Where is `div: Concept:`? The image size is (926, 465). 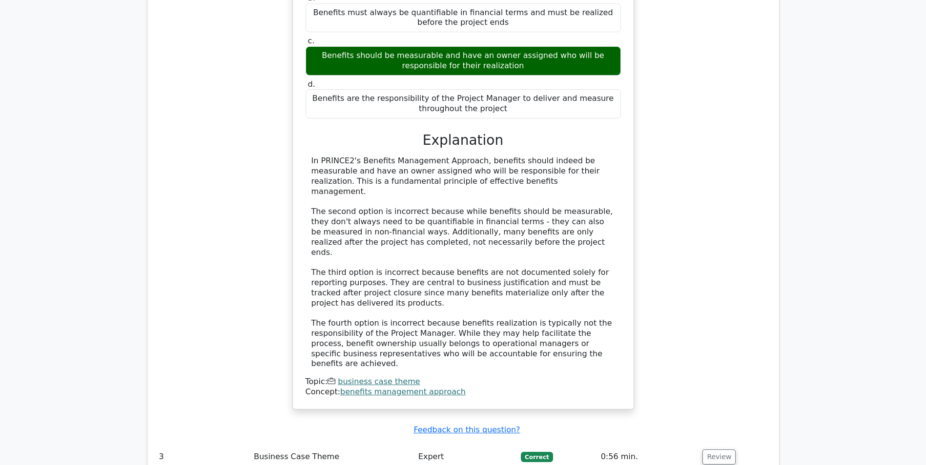 div: Concept: is located at coordinates (463, 392).